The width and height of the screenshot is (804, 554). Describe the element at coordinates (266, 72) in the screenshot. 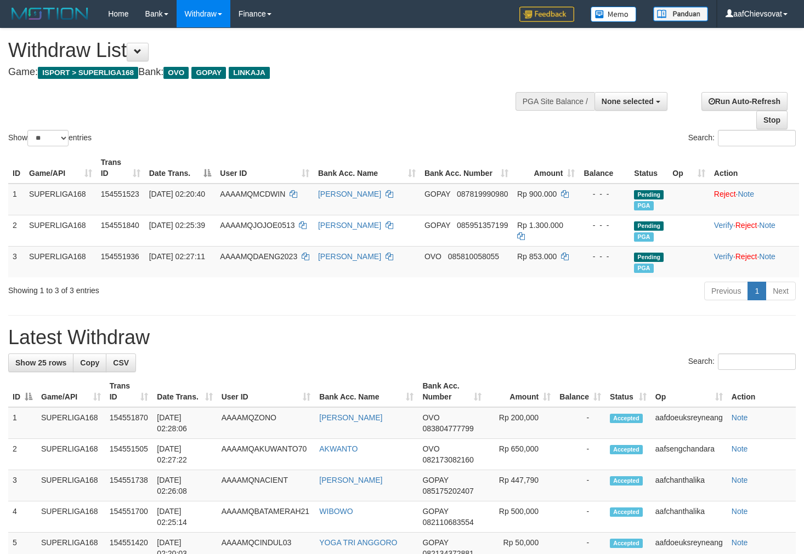

I see `h4: Game: Bank:` at that location.